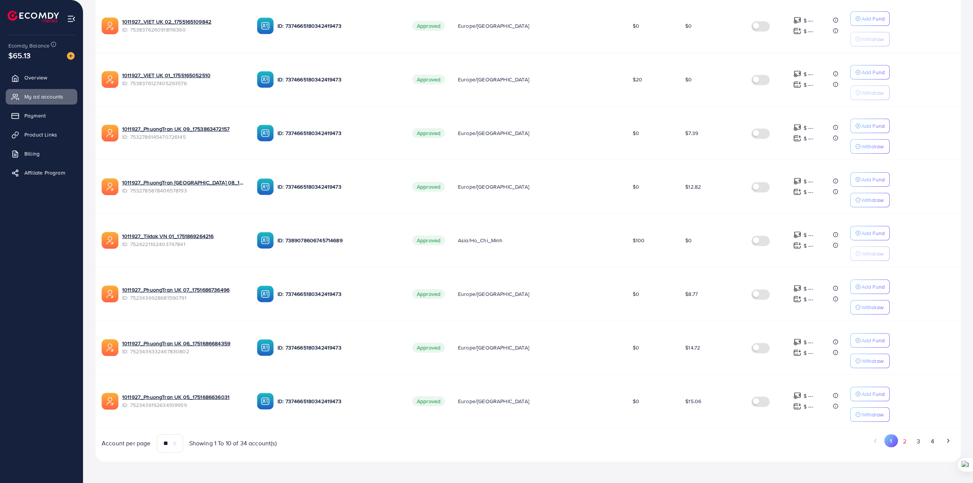  Describe the element at coordinates (33, 16) in the screenshot. I see `img: logo` at that location.